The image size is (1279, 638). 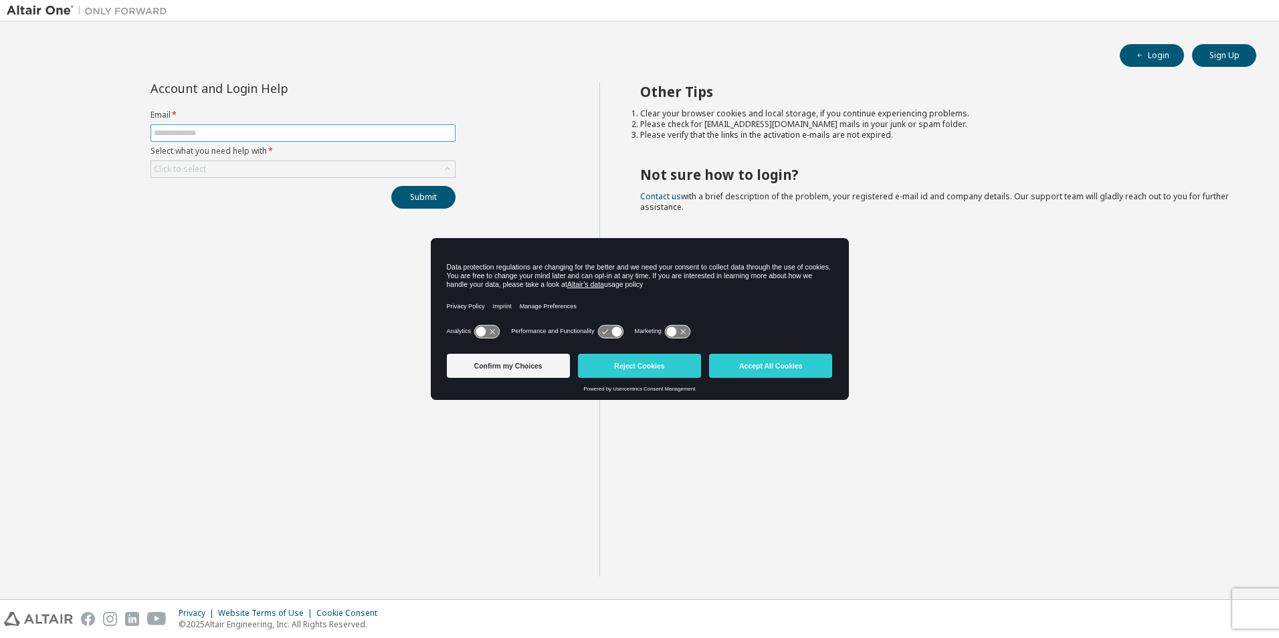 I want to click on button: Sign Up, so click(x=1224, y=56).